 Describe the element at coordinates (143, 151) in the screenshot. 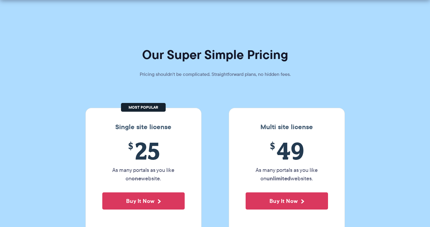

I see `span: 25` at that location.